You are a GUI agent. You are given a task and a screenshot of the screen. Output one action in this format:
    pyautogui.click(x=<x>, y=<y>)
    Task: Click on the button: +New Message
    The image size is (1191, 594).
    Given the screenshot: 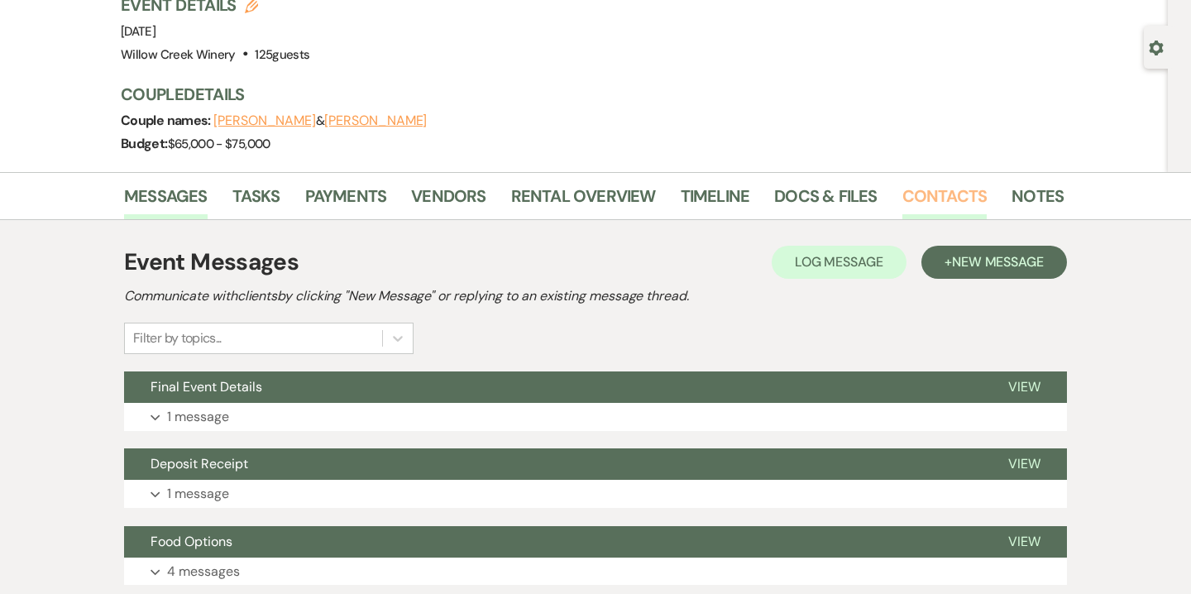 What is the action you would take?
    pyautogui.click(x=994, y=262)
    